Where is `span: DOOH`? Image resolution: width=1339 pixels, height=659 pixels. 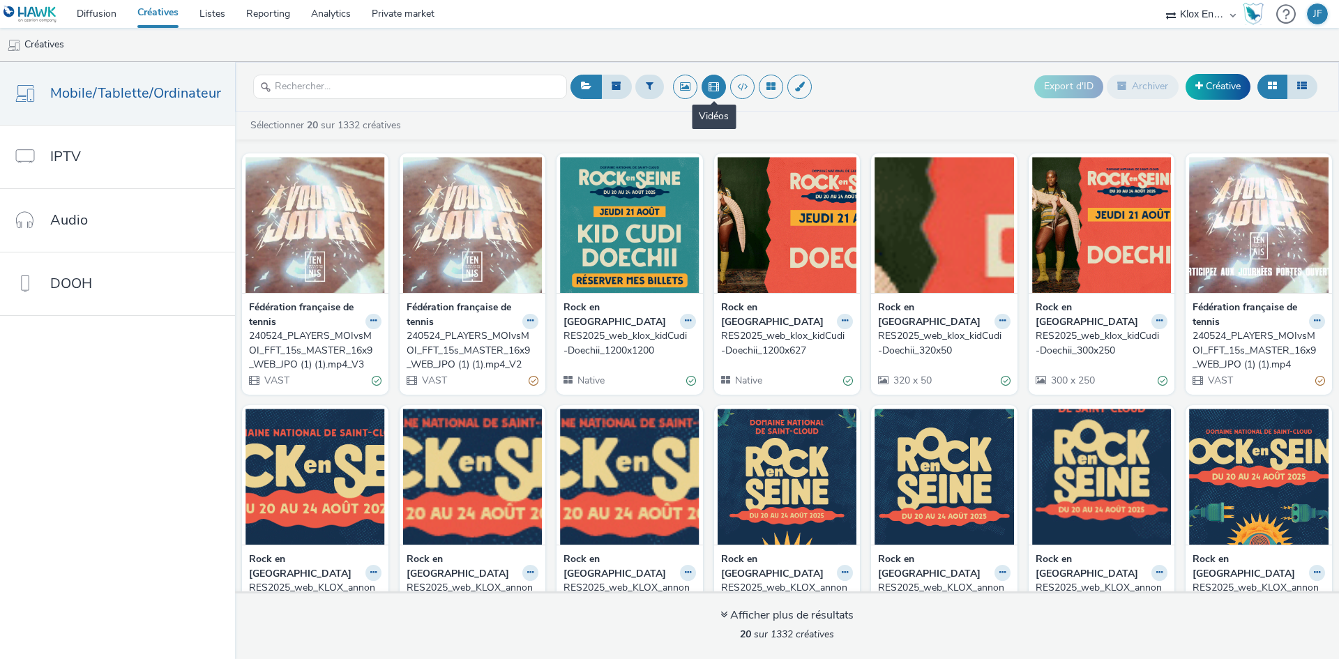
span: DOOH is located at coordinates (71, 283).